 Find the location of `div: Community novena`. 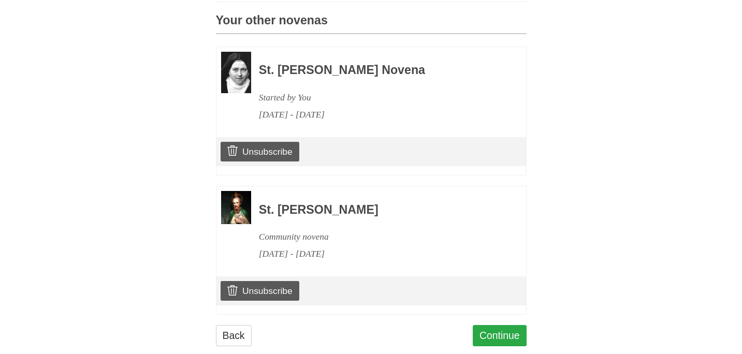

div: Community novena is located at coordinates (378, 237).